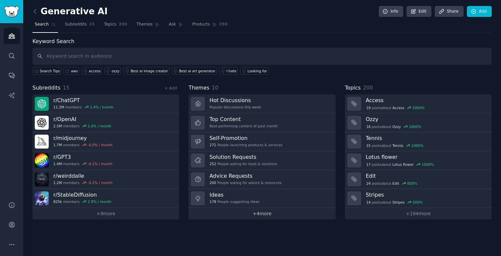  Describe the element at coordinates (83, 157) in the screenshot. I see `h3: r/ GPT3` at that location.